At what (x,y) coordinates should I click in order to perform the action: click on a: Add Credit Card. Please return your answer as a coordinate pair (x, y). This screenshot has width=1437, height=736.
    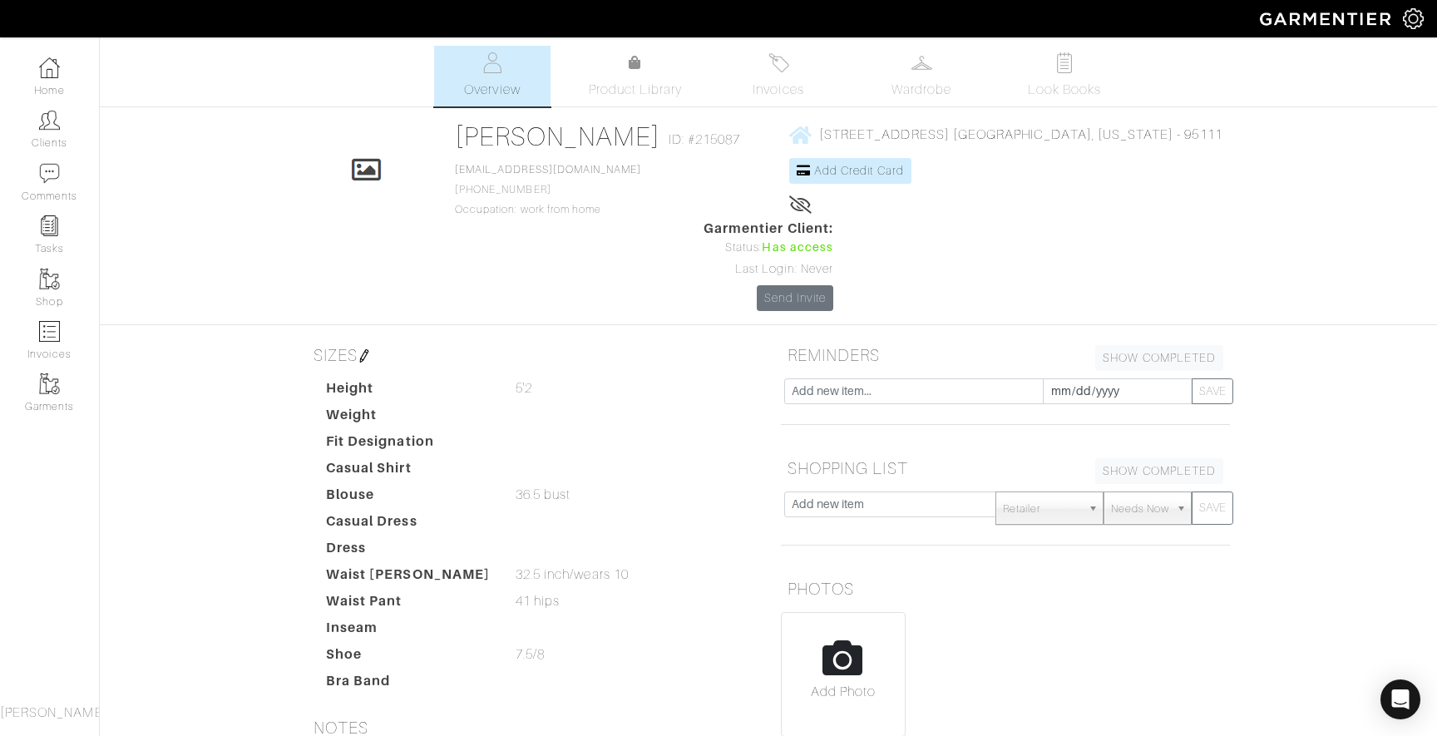
    Looking at the image, I should click on (850, 171).